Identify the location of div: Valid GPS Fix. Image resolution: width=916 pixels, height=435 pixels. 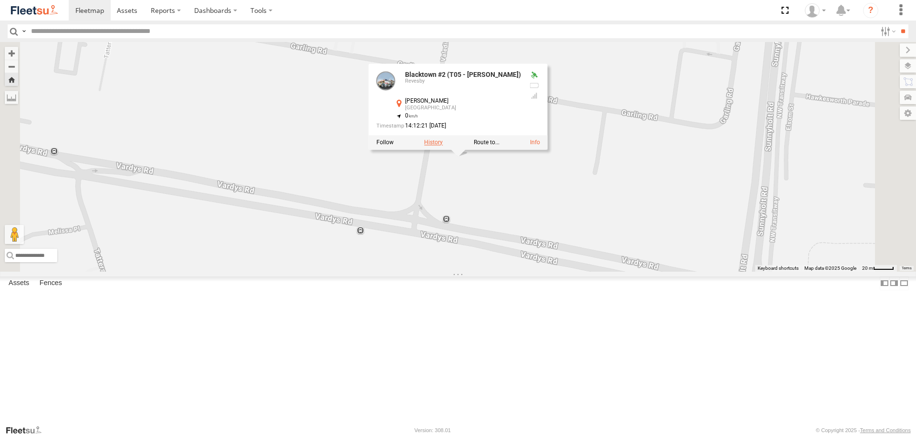
(534, 75).